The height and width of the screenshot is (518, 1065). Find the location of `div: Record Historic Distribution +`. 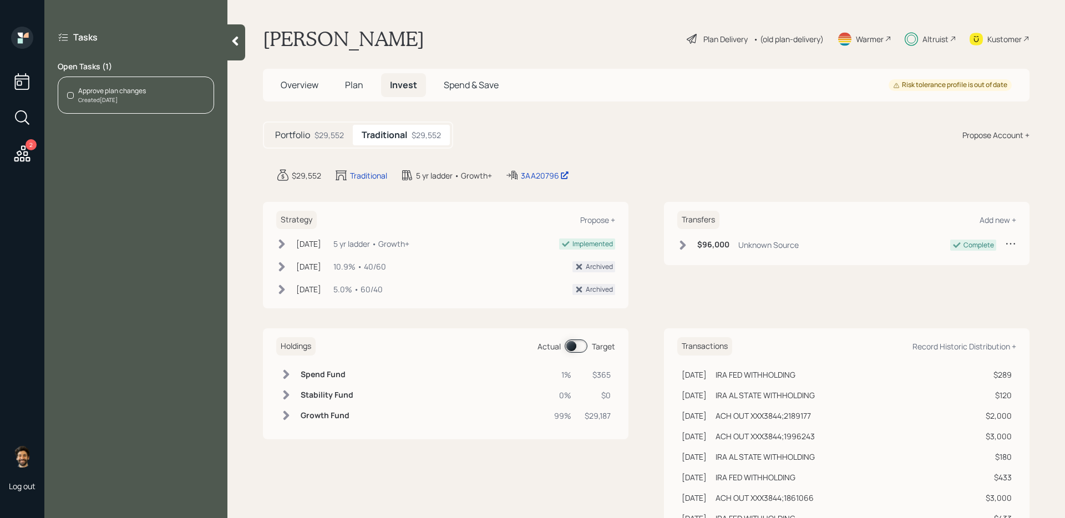

div: Record Historic Distribution + is located at coordinates (964, 346).